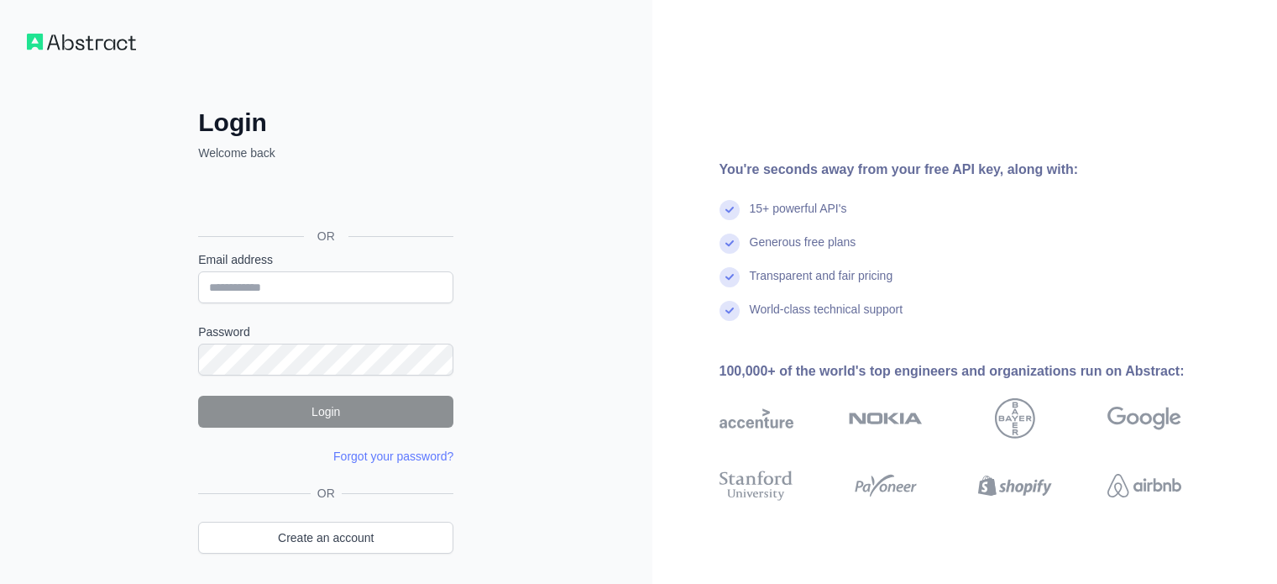 The width and height of the screenshot is (1277, 584). What do you see at coordinates (1015, 485) in the screenshot?
I see `img: shopify` at bounding box center [1015, 485].